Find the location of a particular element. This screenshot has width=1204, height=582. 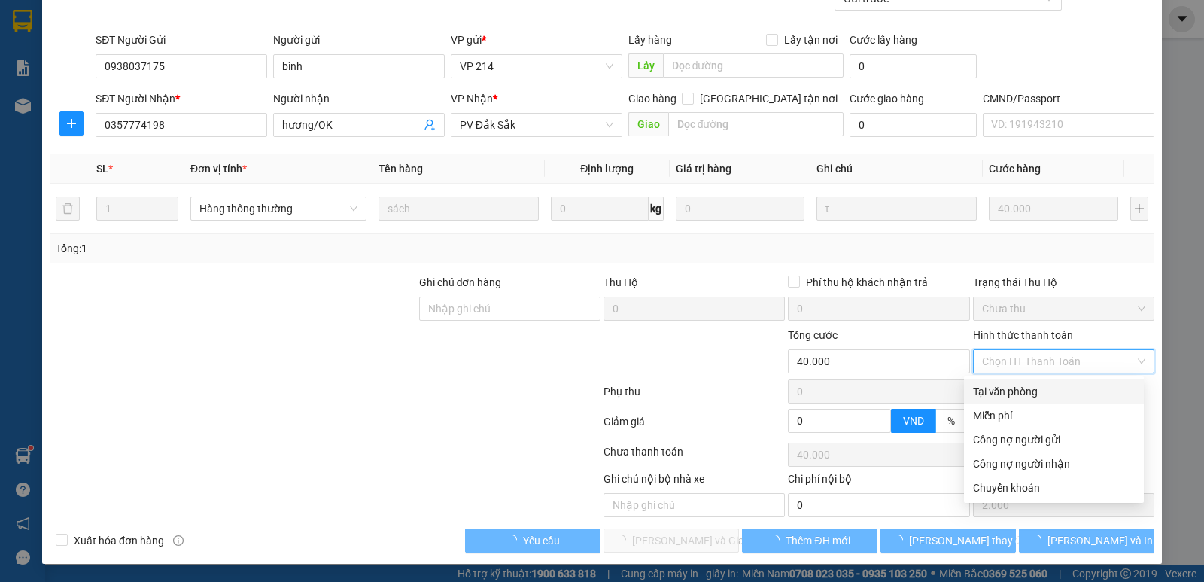

div: Cước gửi hàng sẽ được ghi vào công nợ của người gửi is located at coordinates (1054, 440).